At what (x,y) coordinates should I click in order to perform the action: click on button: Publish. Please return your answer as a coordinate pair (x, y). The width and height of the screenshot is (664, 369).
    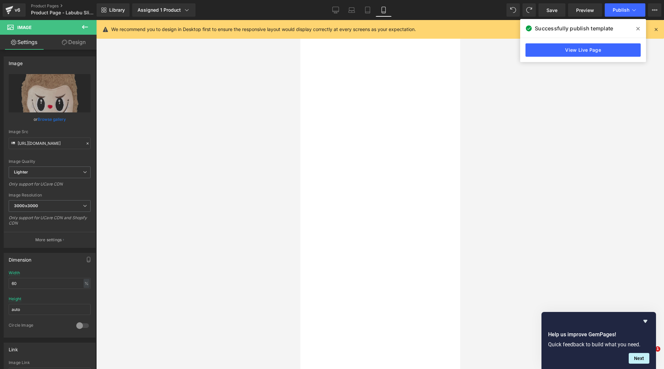
    Looking at the image, I should click on (625, 10).